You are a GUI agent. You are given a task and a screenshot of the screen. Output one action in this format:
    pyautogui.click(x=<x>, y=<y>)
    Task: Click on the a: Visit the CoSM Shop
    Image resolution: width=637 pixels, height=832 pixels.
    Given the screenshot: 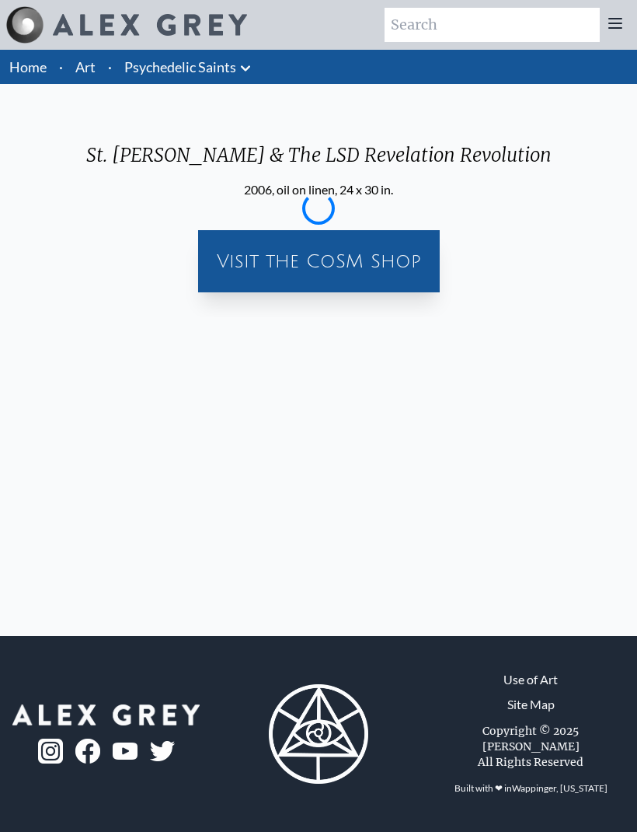 What is the action you would take?
    pyautogui.click(x=319, y=261)
    